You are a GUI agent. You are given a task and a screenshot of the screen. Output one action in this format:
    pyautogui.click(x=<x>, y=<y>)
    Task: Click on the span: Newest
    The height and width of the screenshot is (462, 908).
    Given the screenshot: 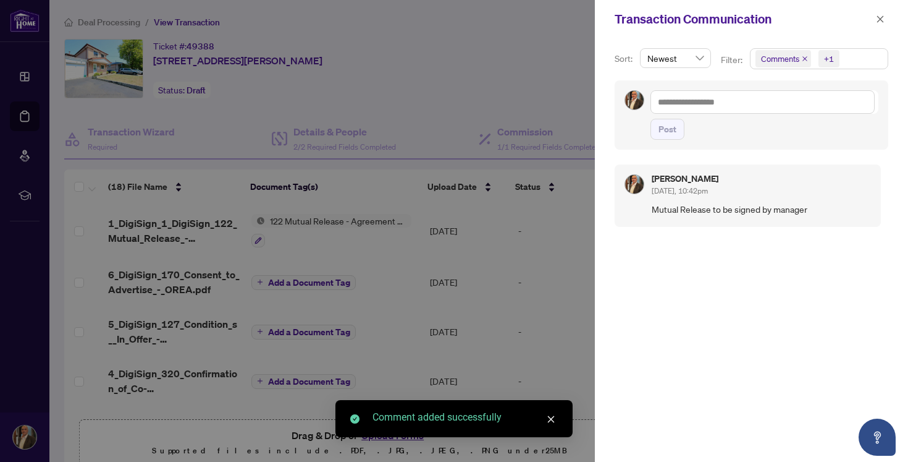 What is the action you would take?
    pyautogui.click(x=675, y=58)
    